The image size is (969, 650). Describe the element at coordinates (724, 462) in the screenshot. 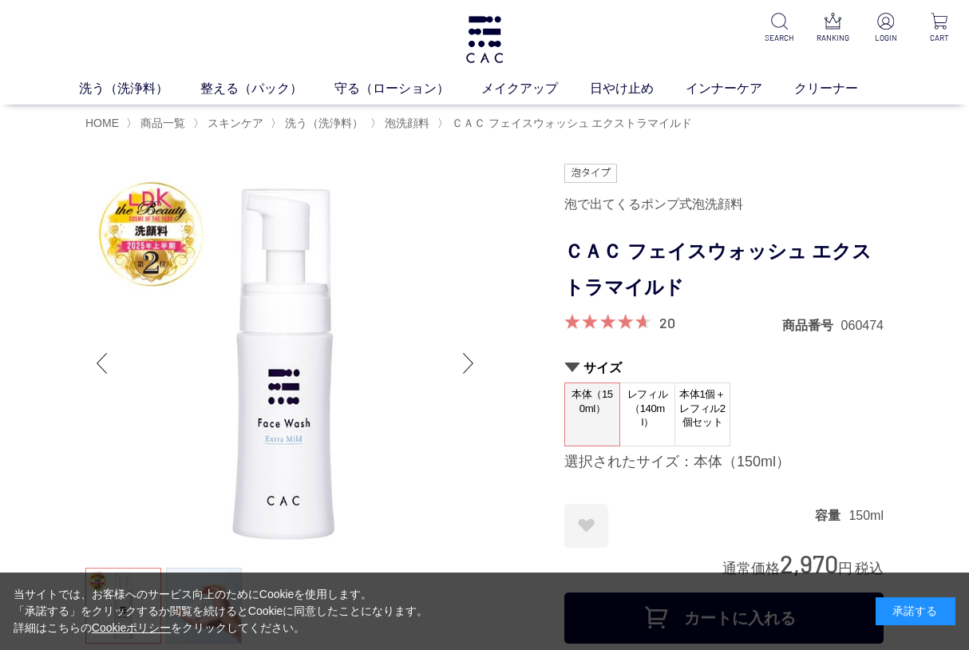

I see `div: 選択されたサイズ：本体（150ml）` at that location.